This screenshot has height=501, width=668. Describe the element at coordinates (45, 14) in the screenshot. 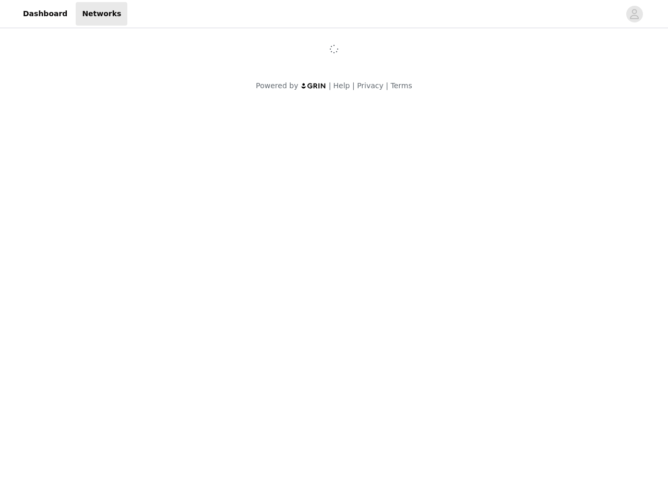

I see `a: Dashboard` at that location.